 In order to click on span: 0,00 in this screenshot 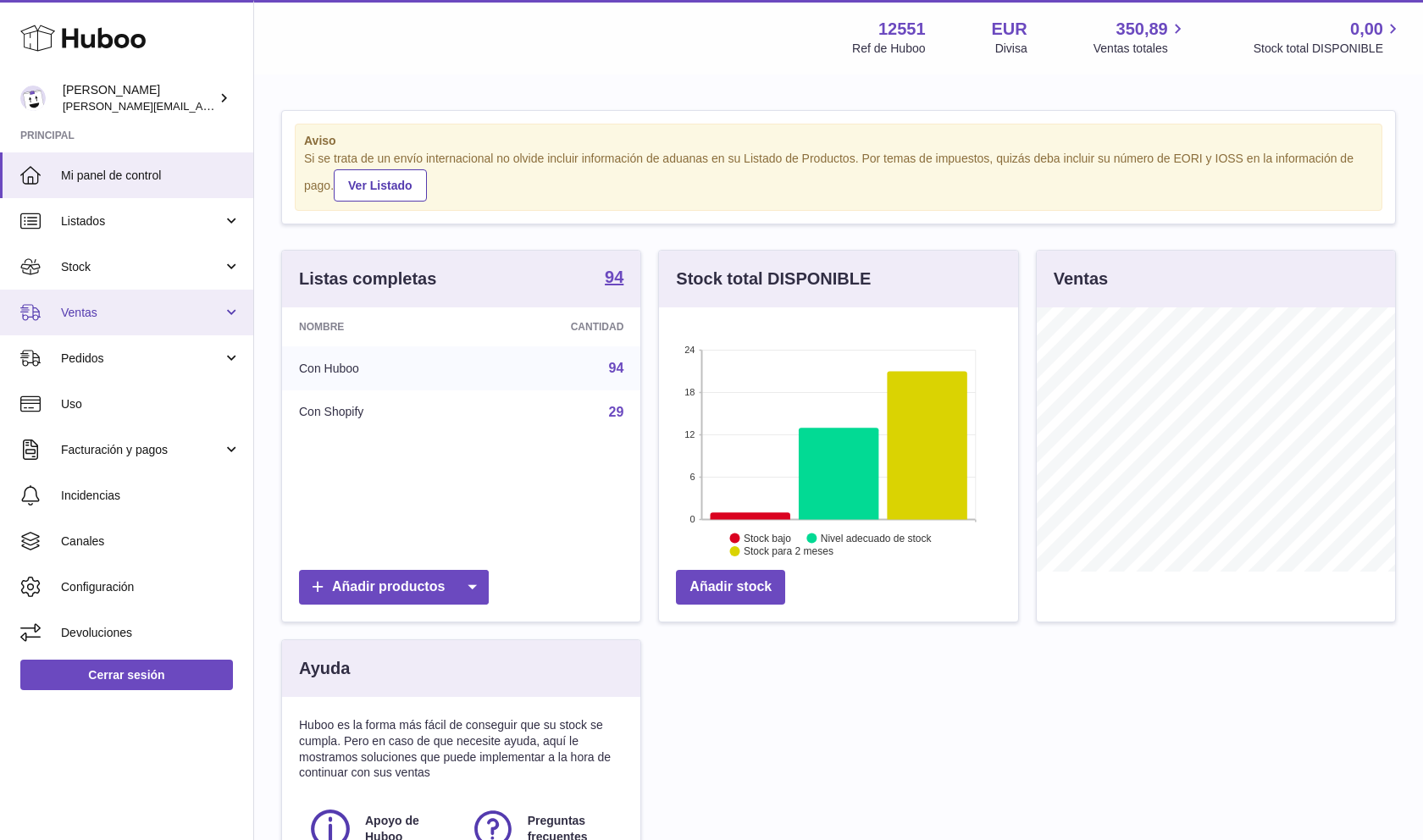, I will do `click(1367, 29)`.